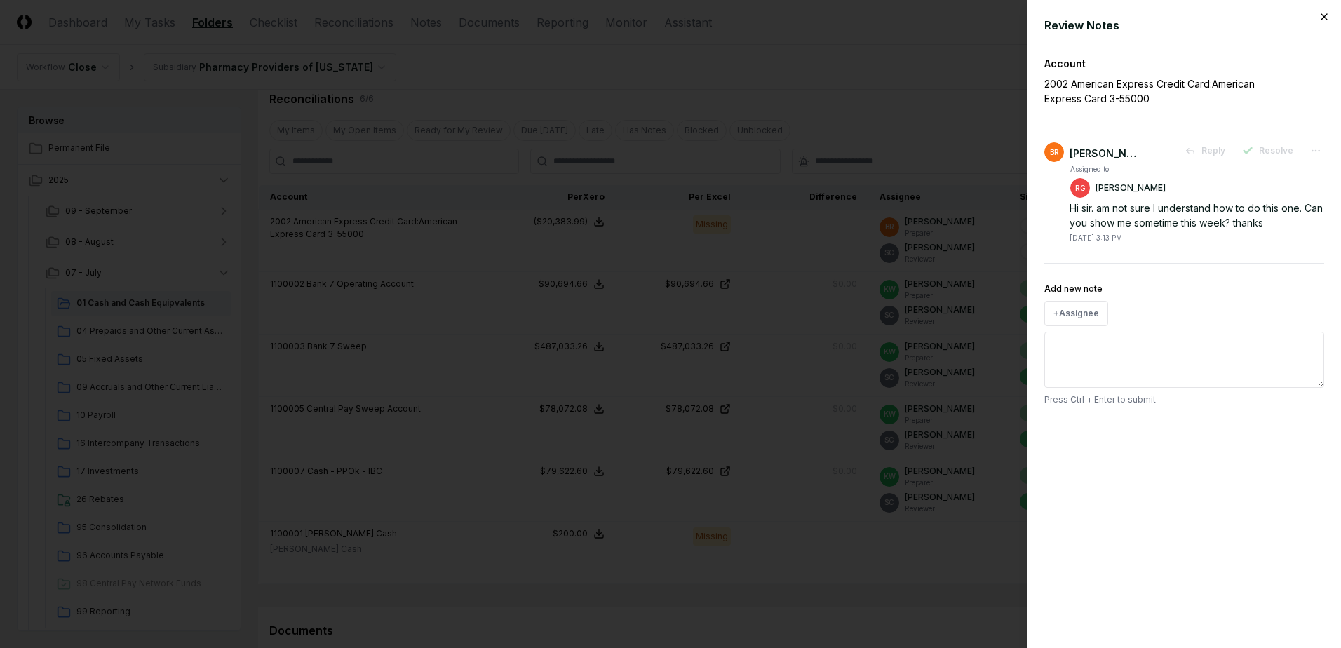  What do you see at coordinates (1054, 152) in the screenshot?
I see `span: BR` at bounding box center [1054, 152].